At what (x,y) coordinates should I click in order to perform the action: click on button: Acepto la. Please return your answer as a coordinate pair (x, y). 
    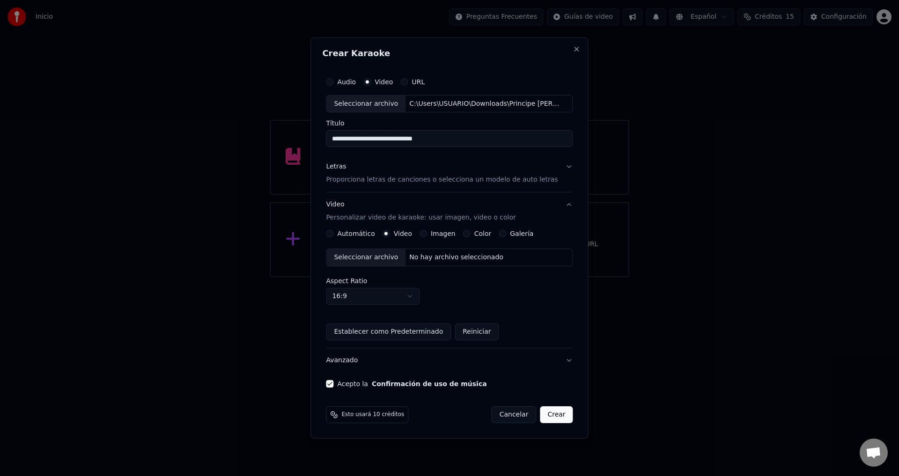
    Looking at the image, I should click on (430, 384).